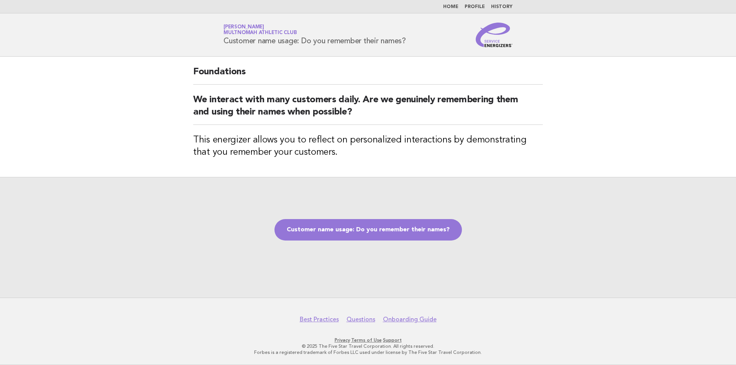 This screenshot has height=365, width=736. What do you see at coordinates (368, 146) in the screenshot?
I see `h3: This energizer allows you to reflect on personalized interactions by demonstrating that you remem...` at bounding box center [368, 146].